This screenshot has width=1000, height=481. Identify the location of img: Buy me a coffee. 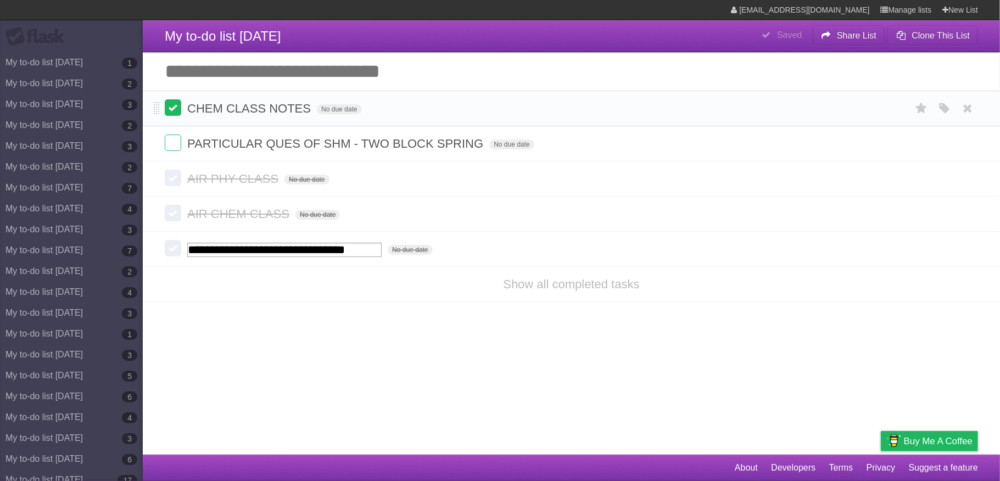
(894, 441).